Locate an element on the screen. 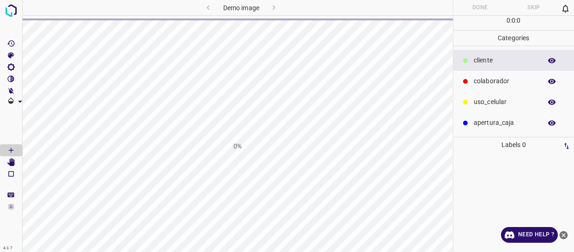 The width and height of the screenshot is (574, 252). a: Need Help ? is located at coordinates (529, 235).